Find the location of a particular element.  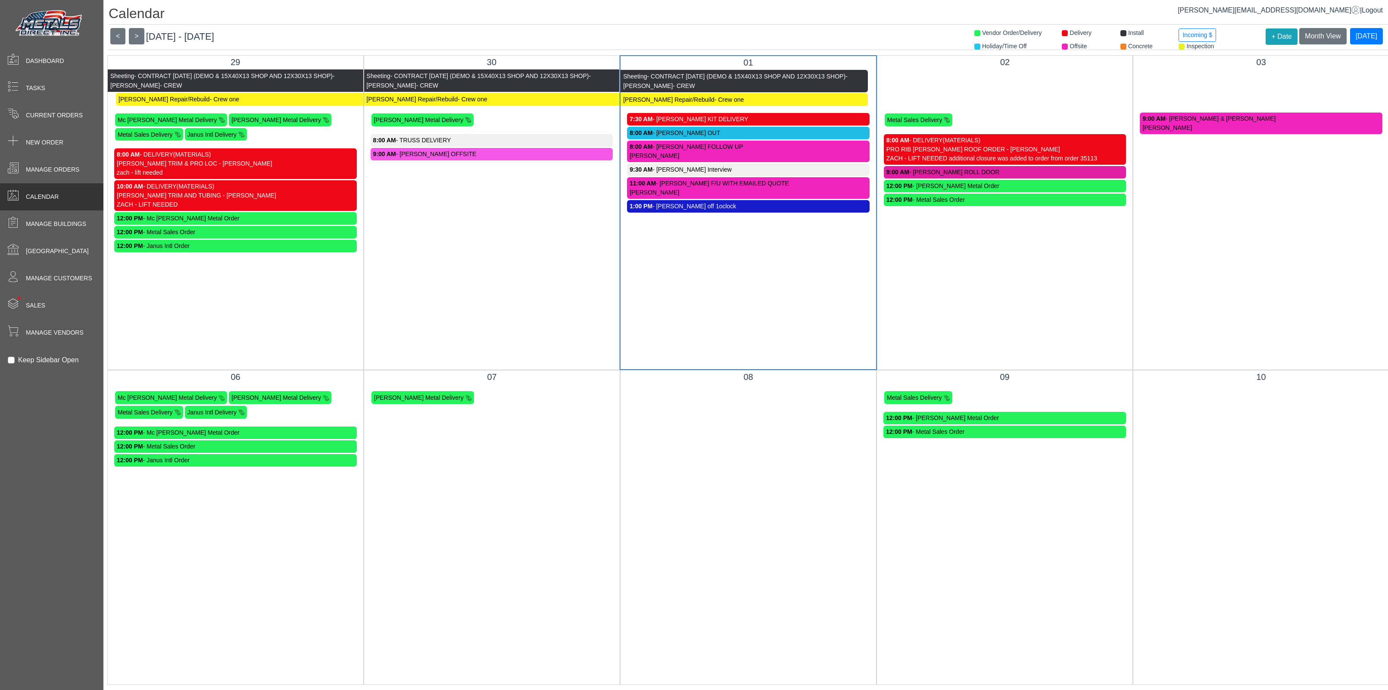

button: Month View is located at coordinates (1323, 36).